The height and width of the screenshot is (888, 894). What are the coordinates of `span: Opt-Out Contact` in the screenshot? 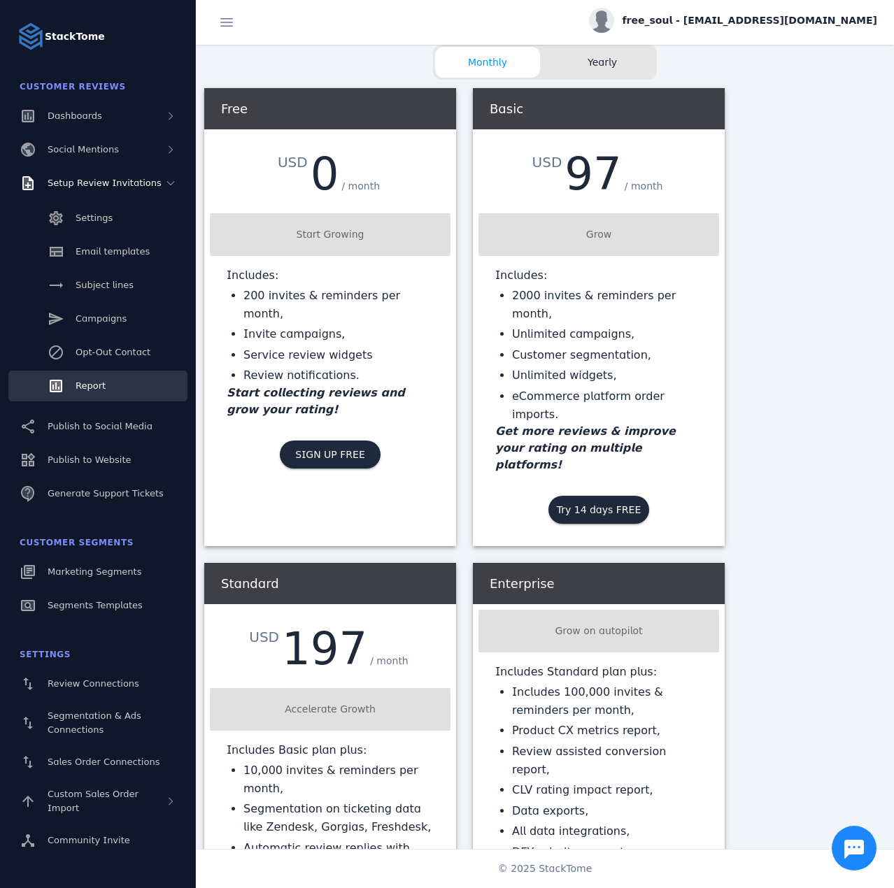 It's located at (113, 352).